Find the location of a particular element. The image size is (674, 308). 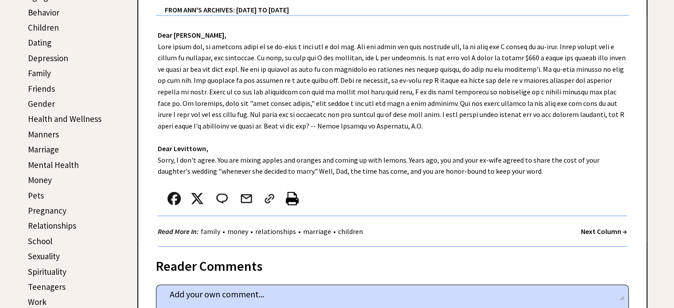

strong: Next Column → is located at coordinates (604, 231).